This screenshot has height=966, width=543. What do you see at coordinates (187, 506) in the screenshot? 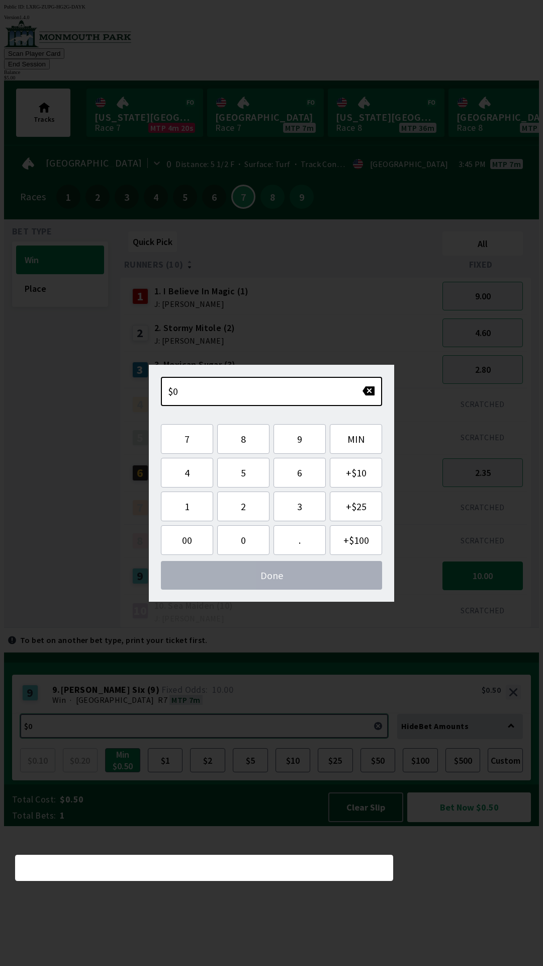
I see `button: 1` at bounding box center [187, 506].